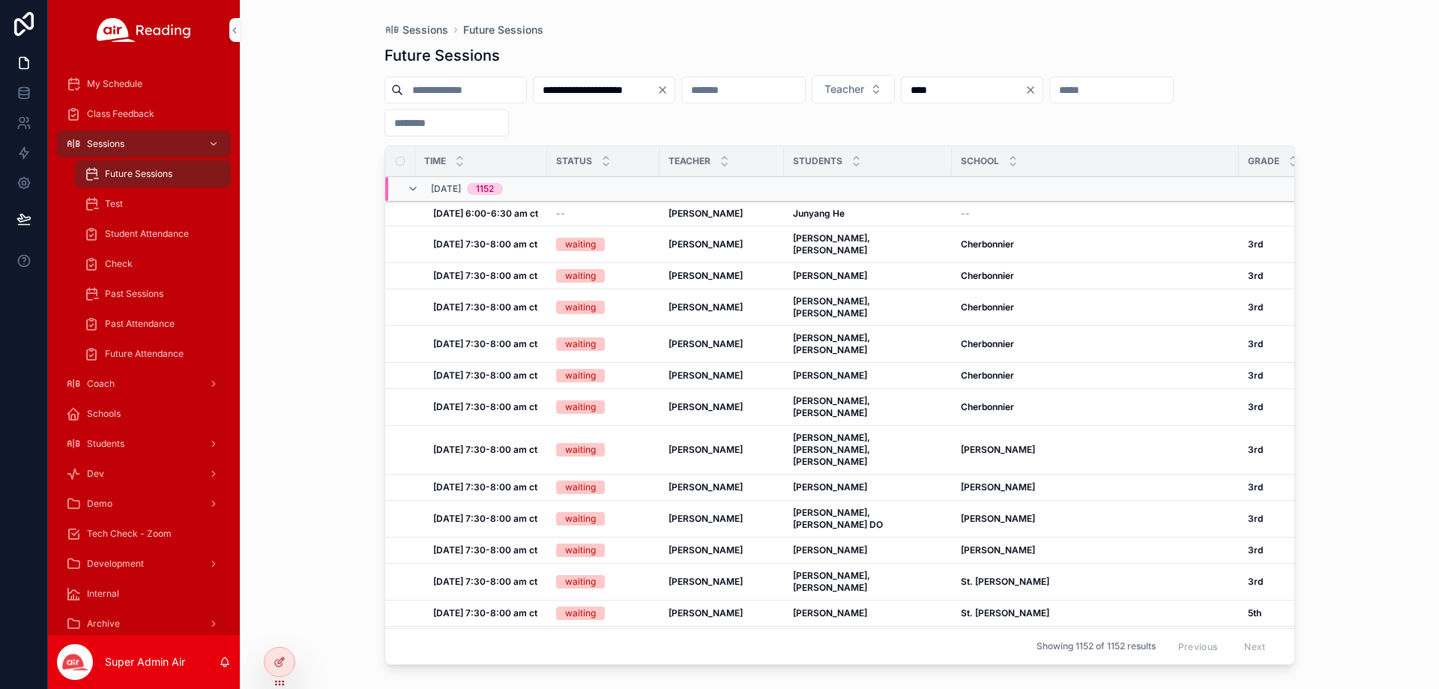  What do you see at coordinates (435, 161) in the screenshot?
I see `span: Time` at bounding box center [435, 161].